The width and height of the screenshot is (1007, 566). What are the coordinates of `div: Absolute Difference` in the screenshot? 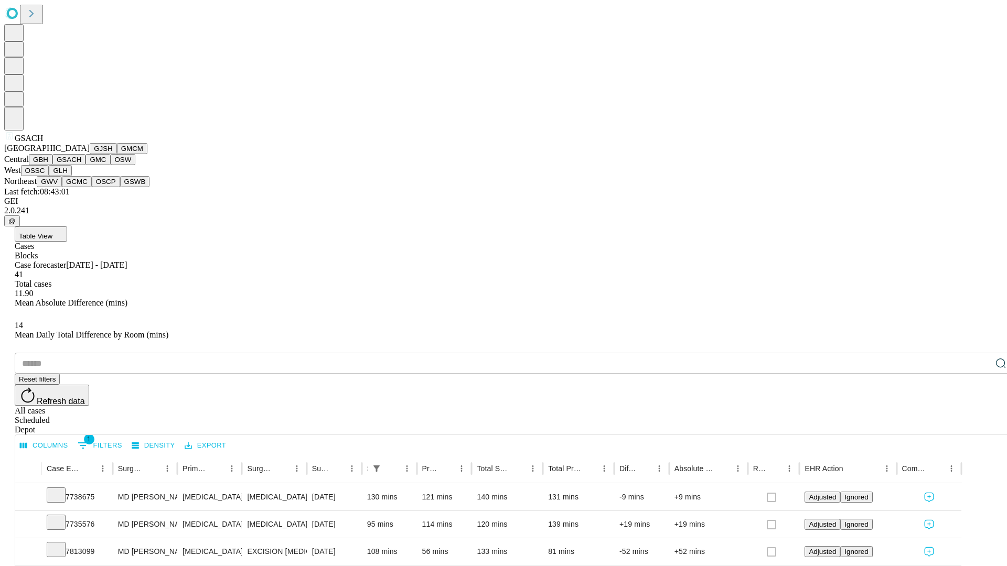 It's located at (694, 469).